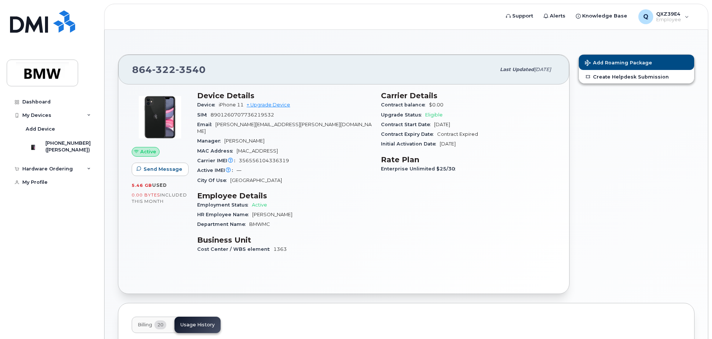 Image resolution: width=712 pixels, height=339 pixels. What do you see at coordinates (204, 115) in the screenshot?
I see `span: SIM` at bounding box center [204, 115].